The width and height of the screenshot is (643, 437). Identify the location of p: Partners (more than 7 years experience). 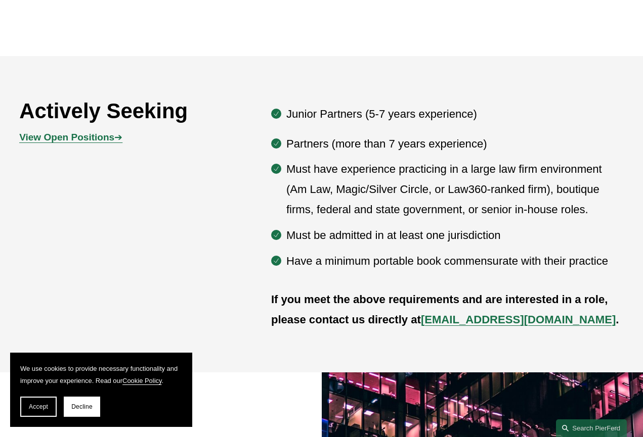
(455, 144).